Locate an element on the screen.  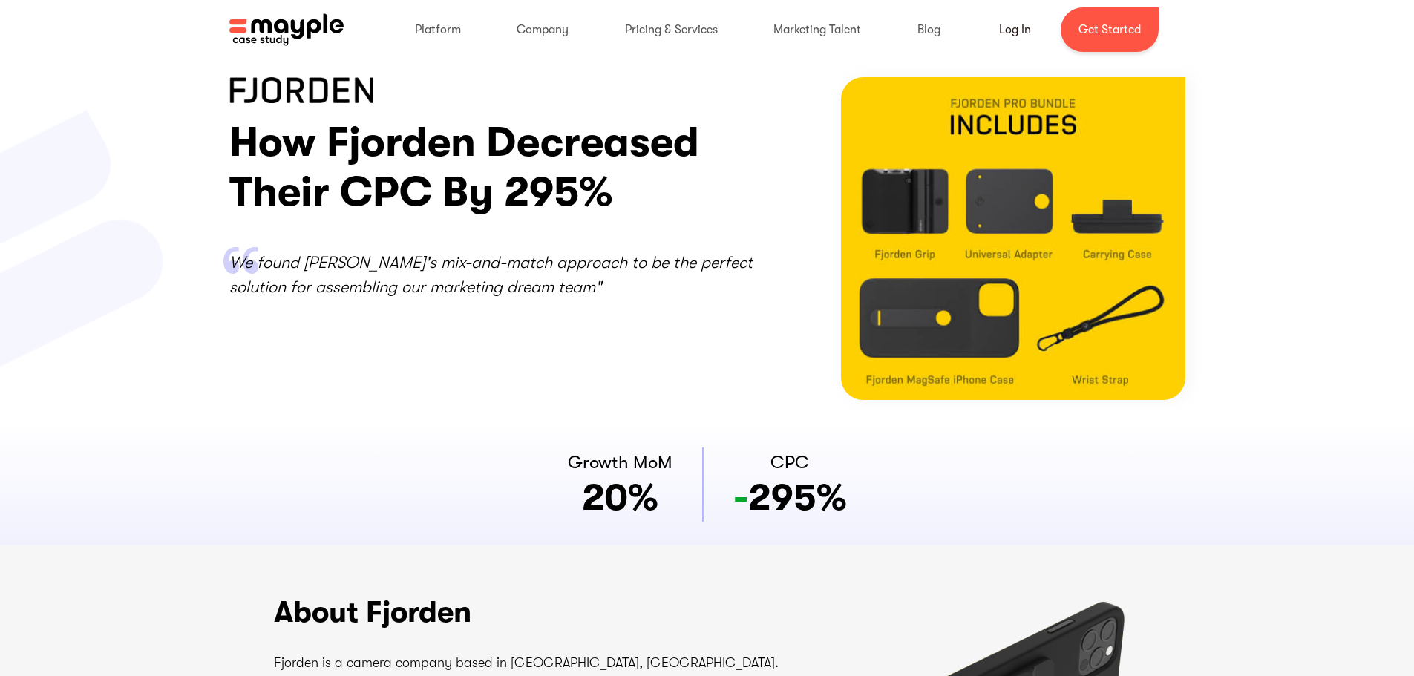
h2: Growth MoM is located at coordinates (620, 462).